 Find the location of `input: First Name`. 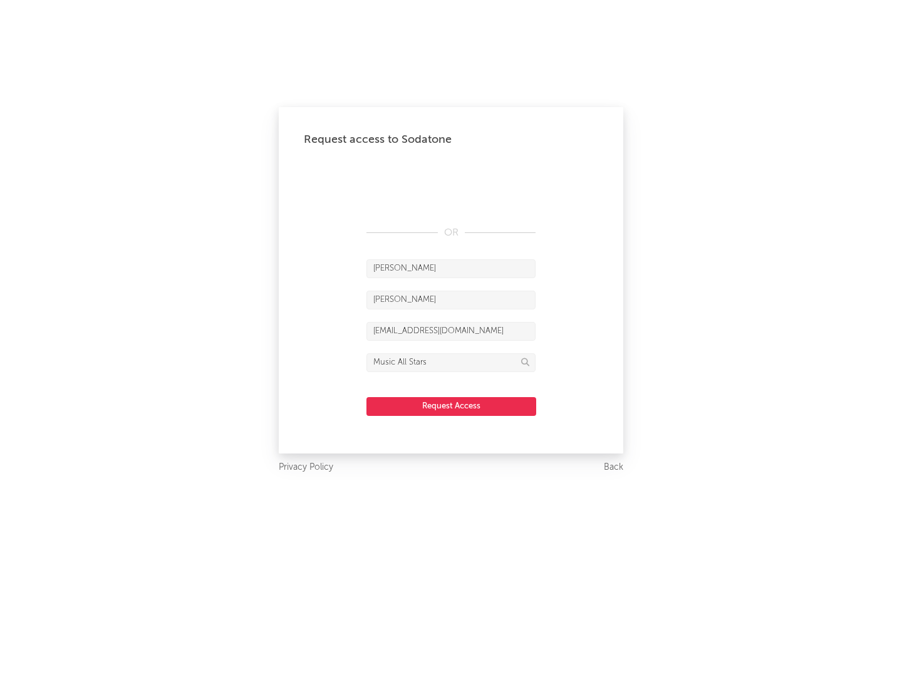

input: First Name is located at coordinates (451, 269).